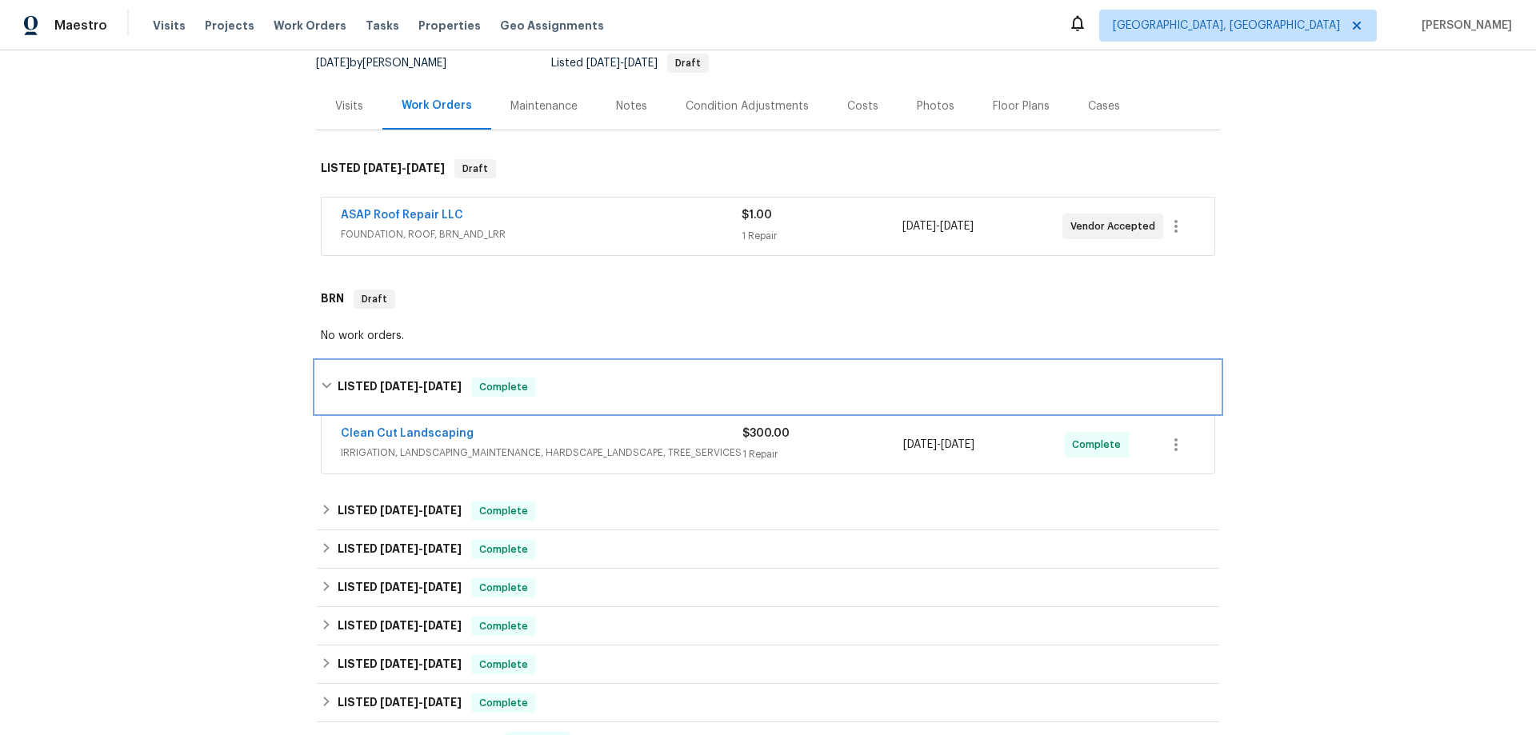 The image size is (1536, 735). I want to click on div: No work orders., so click(768, 336).